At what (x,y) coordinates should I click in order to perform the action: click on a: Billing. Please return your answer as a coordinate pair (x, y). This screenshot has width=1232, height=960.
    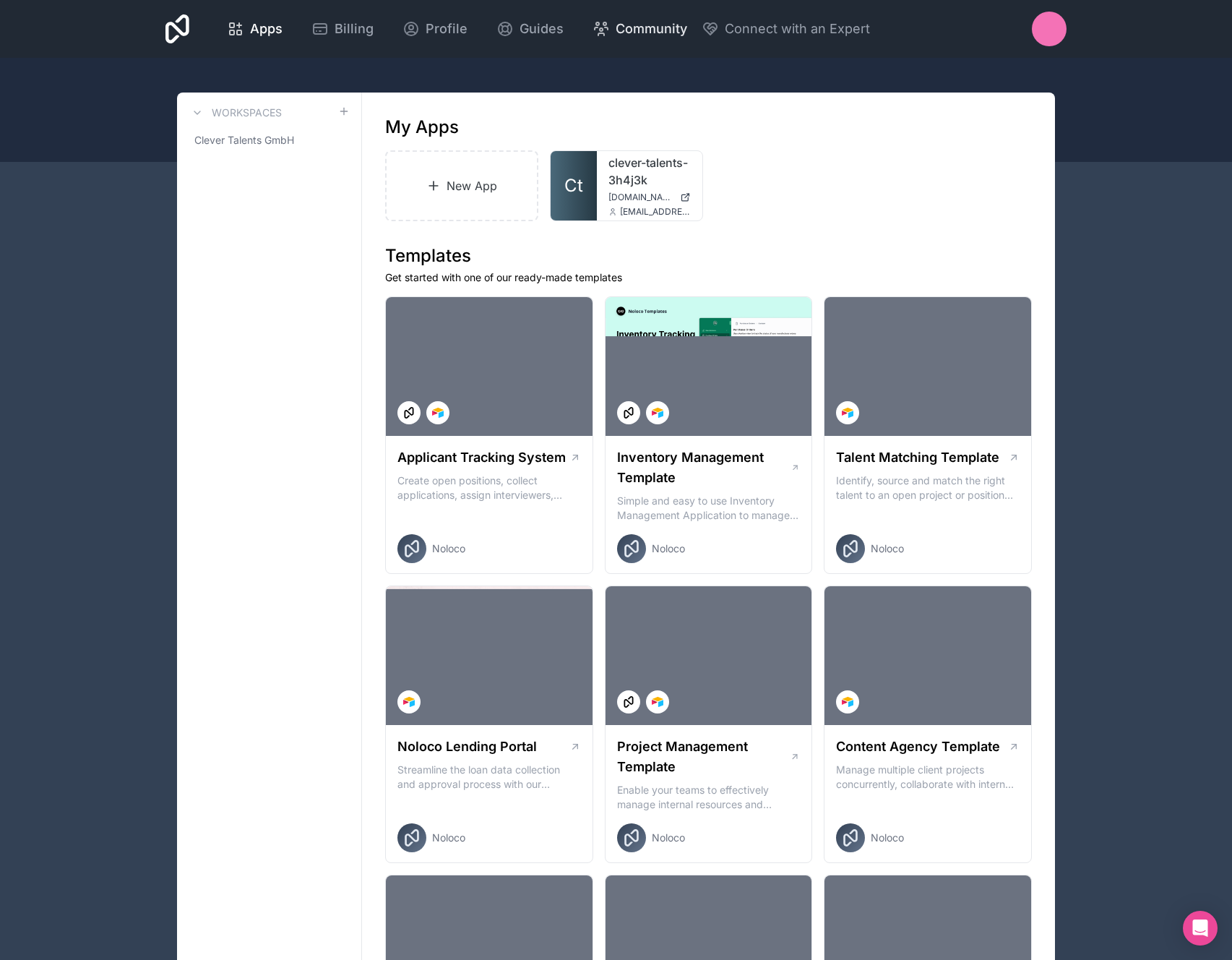
    Looking at the image, I should click on (343, 29).